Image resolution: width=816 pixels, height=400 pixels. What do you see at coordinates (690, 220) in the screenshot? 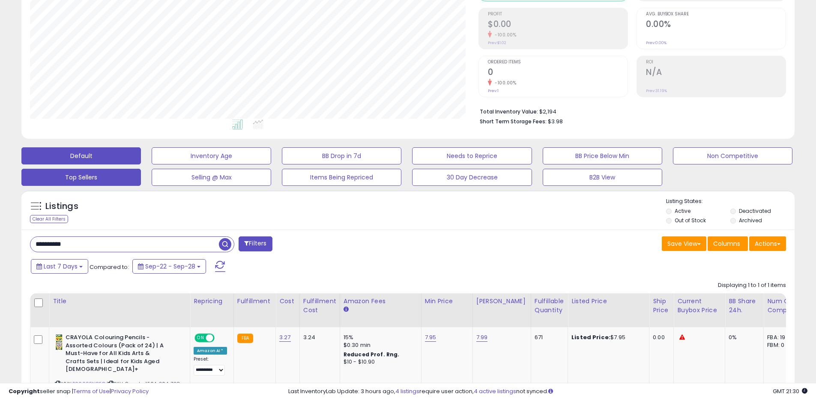
I see `label: Out of Stock` at bounding box center [690, 220].